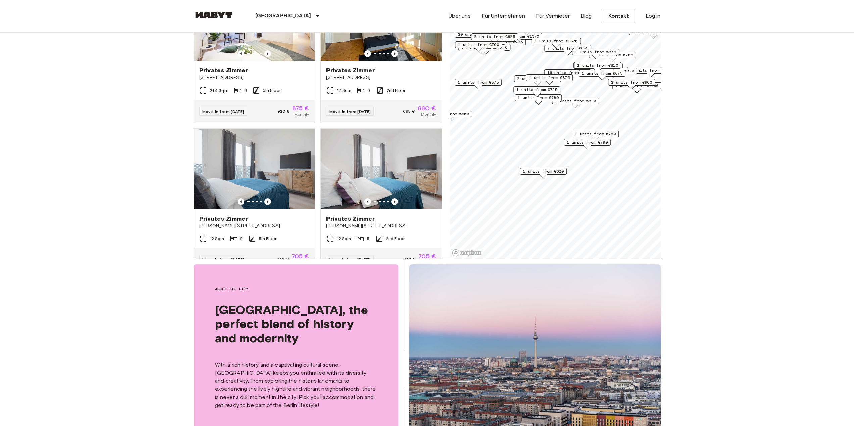  What do you see at coordinates (283, 111) in the screenshot?
I see `span: 920 €` at bounding box center [283, 111].